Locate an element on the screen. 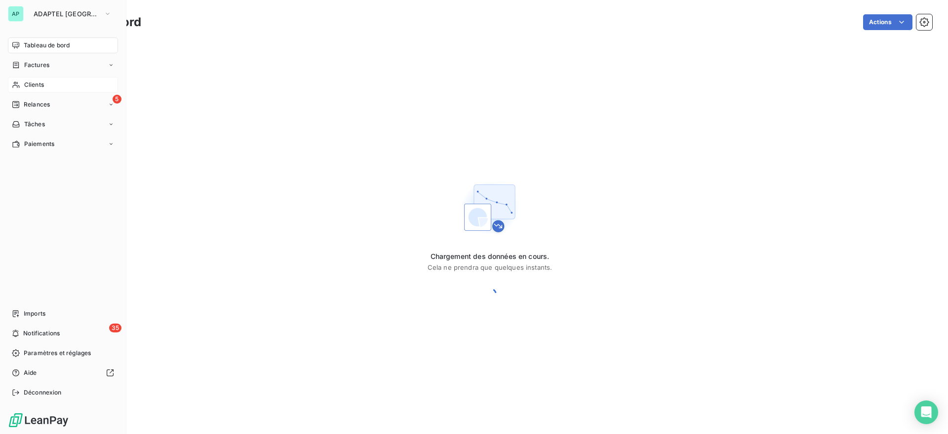 The image size is (948, 434). span: Notifications is located at coordinates (41, 334).